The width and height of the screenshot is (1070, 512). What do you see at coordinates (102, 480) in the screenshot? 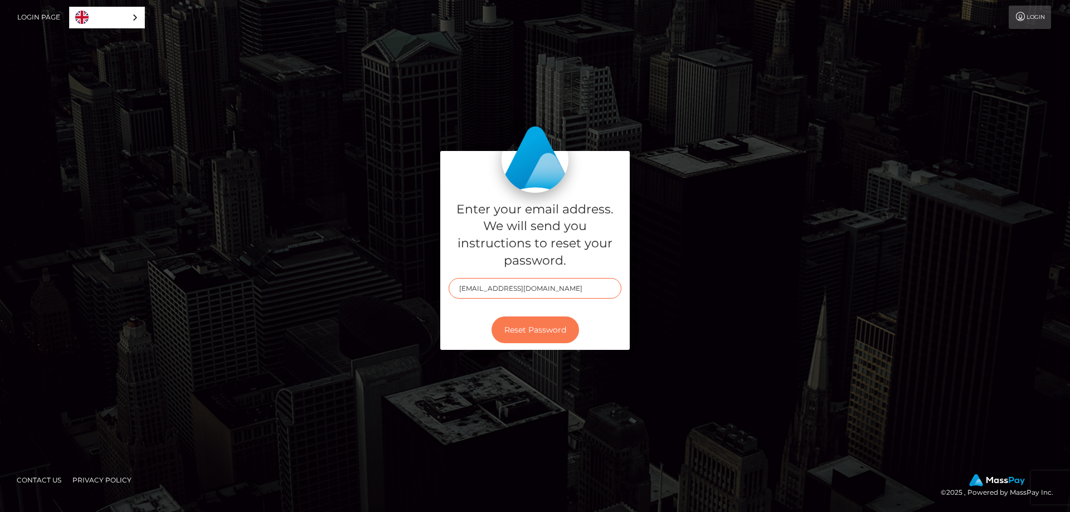
I see `a: Privacy Policy` at bounding box center [102, 480].